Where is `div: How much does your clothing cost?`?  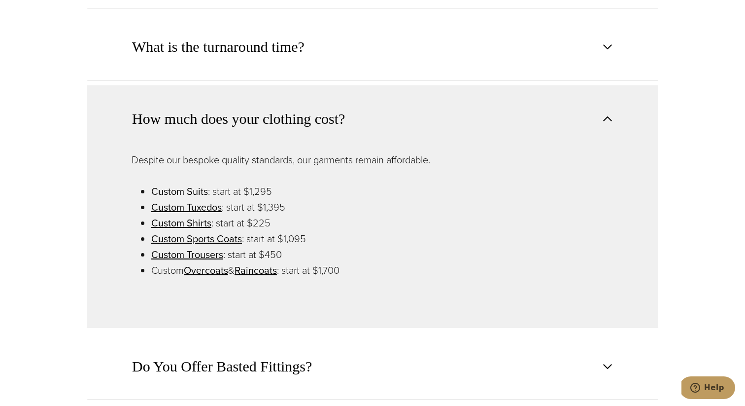
div: How much does your clothing cost? is located at coordinates (373, 240).